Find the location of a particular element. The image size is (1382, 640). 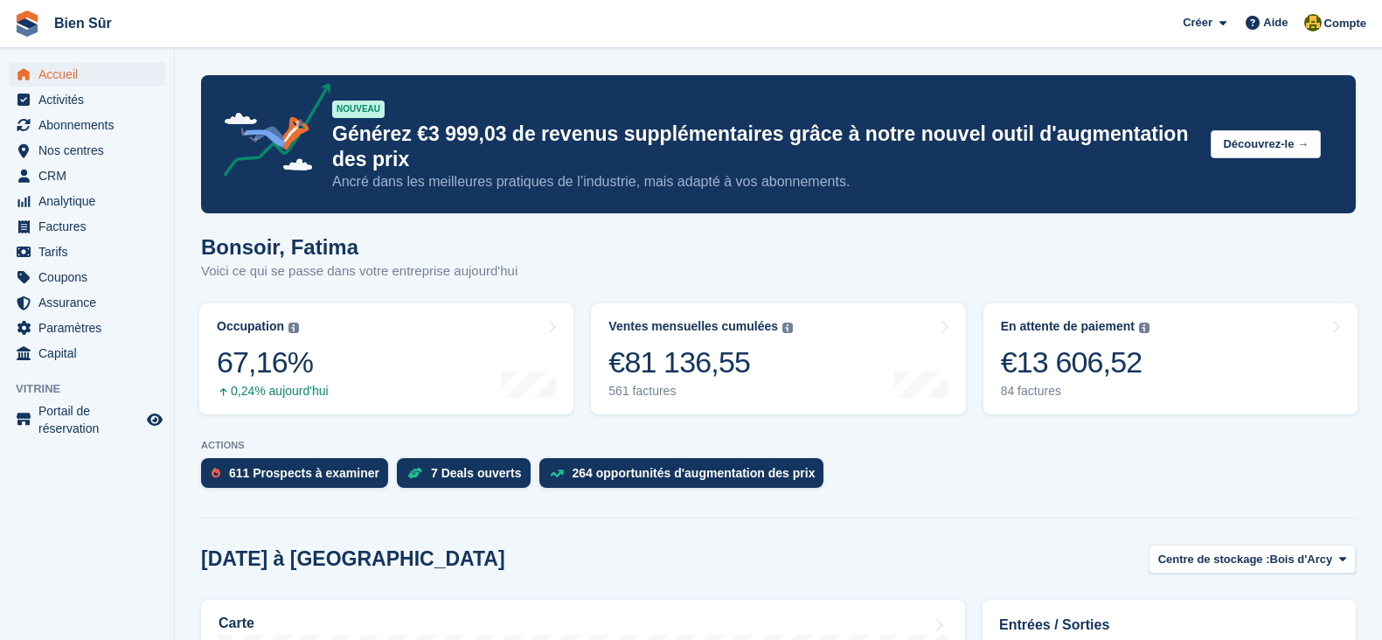

div: €81 136,55 is located at coordinates (700, 362).